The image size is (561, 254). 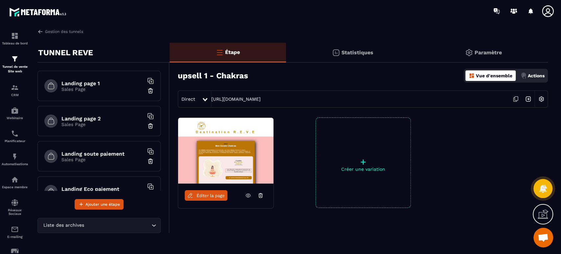 What do you see at coordinates (494, 76) in the screenshot?
I see `p: Vue d'ensemble` at bounding box center [494, 76].